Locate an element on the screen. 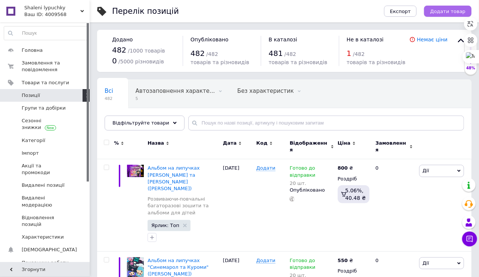 This screenshot has height=277, width=479. span: Експорт is located at coordinates (400, 11).